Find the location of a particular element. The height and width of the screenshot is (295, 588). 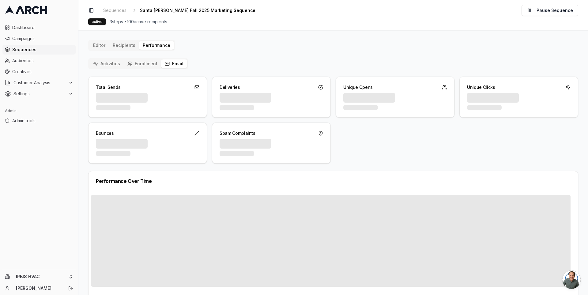

div: Performance Over Time is located at coordinates (333, 181).